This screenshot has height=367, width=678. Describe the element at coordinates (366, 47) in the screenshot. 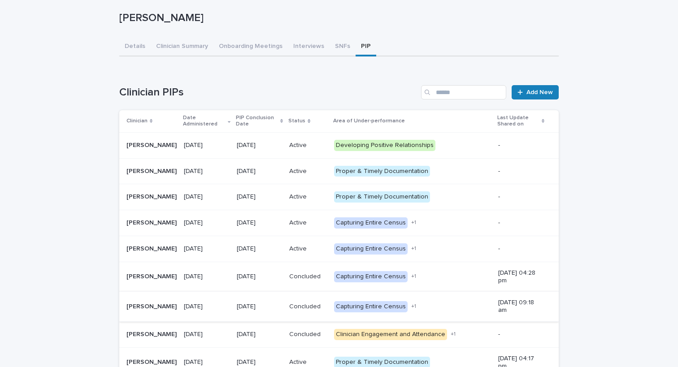

I see `button: PIP` at that location.